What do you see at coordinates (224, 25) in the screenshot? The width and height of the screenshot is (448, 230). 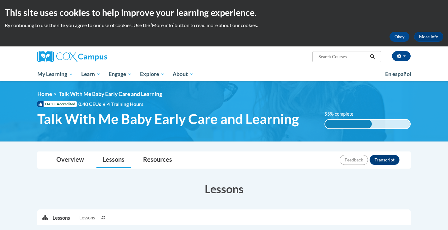 I see `p: By continuing to use the site you agree to our use of cookies. Use the ‘More info’ button to read...` at bounding box center [224, 25].